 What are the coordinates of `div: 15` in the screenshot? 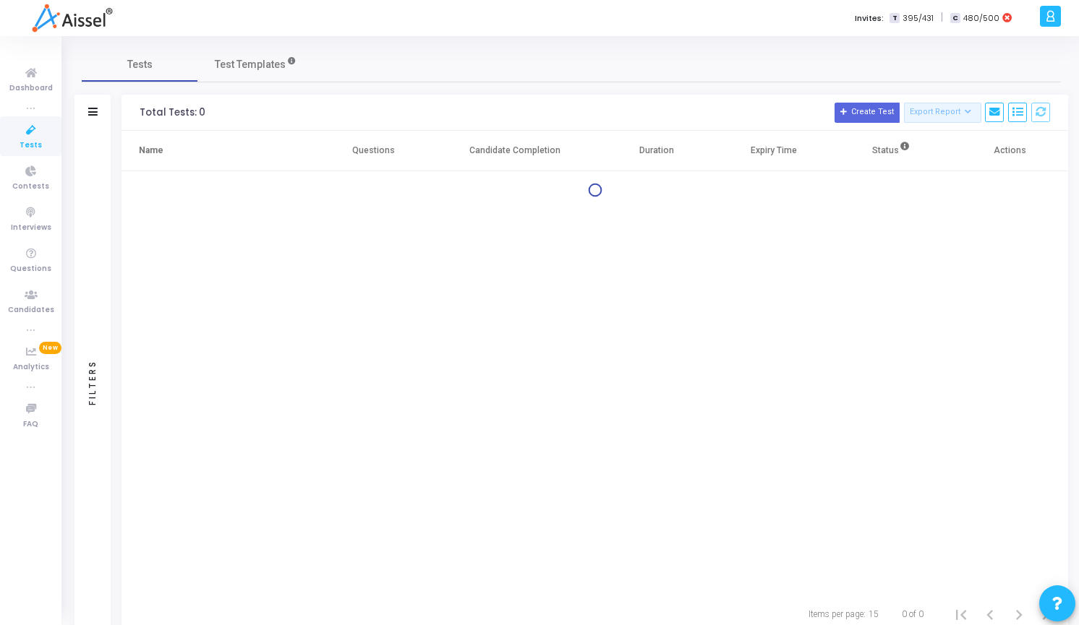 It's located at (873, 615).